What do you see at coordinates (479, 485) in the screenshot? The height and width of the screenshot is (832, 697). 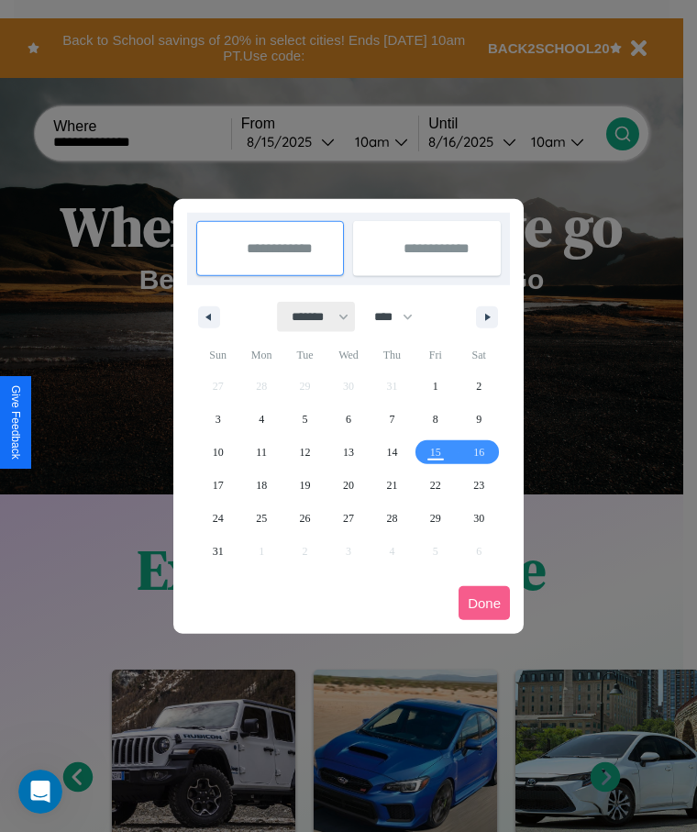 I see `button: 23` at bounding box center [479, 485].